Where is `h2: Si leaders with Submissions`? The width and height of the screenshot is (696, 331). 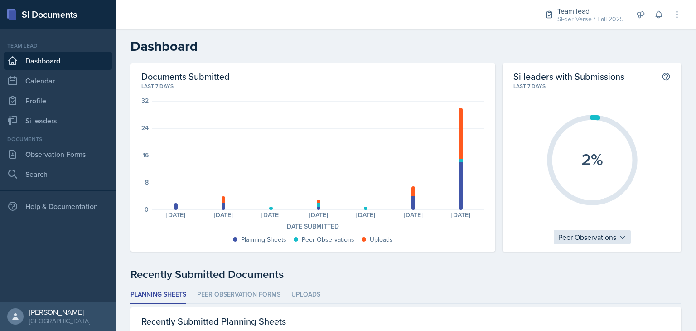
h2: Si leaders with Submissions is located at coordinates (569, 76).